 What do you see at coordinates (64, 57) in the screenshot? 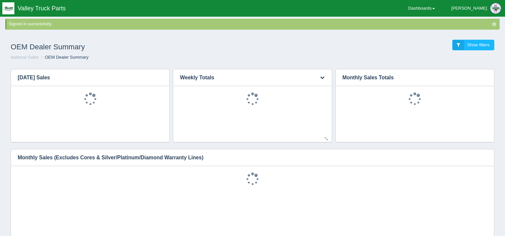
I see `li: OEM Dealer Summary` at bounding box center [64, 57].